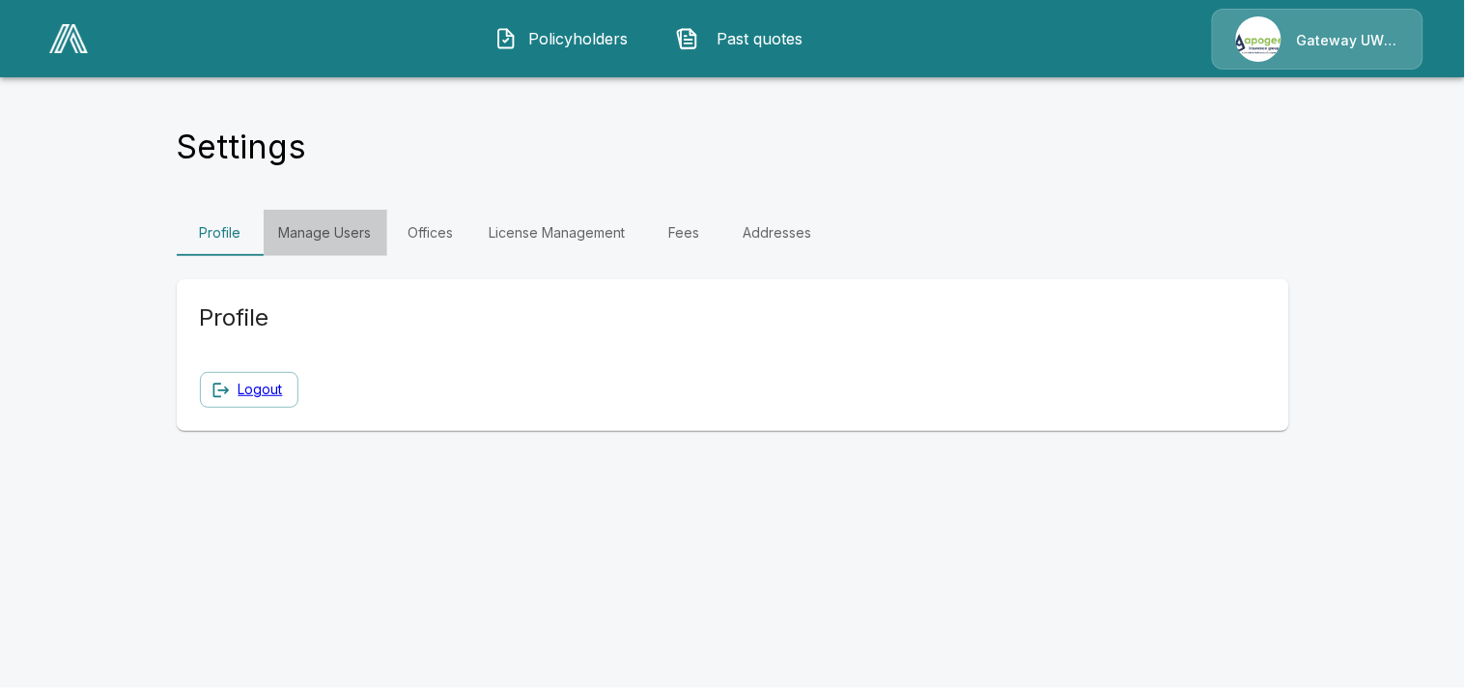  Describe the element at coordinates (326, 233) in the screenshot. I see `a: Manage Users` at that location.